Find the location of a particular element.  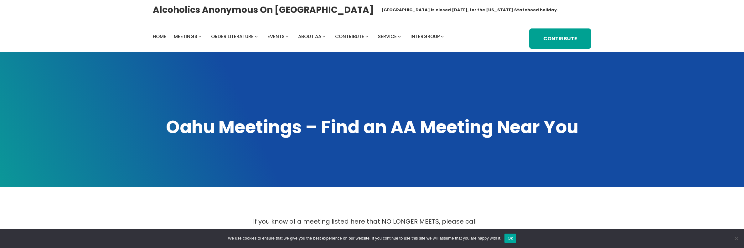

span: Service is located at coordinates (387, 36).